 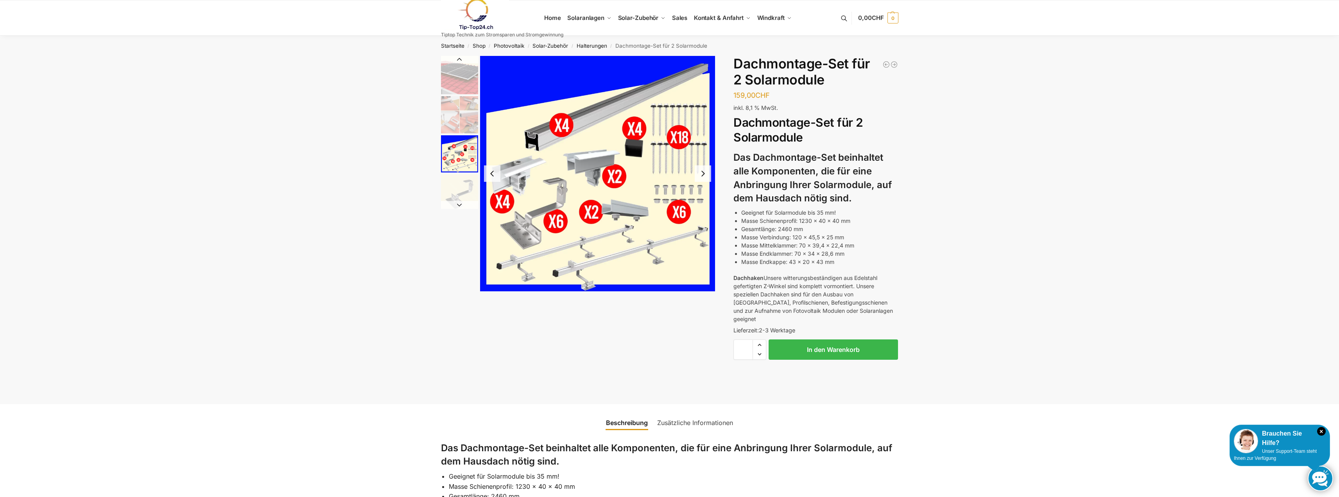 What do you see at coordinates (777, 330) in the screenshot?
I see `span: 2-3 Werktage` at bounding box center [777, 330].